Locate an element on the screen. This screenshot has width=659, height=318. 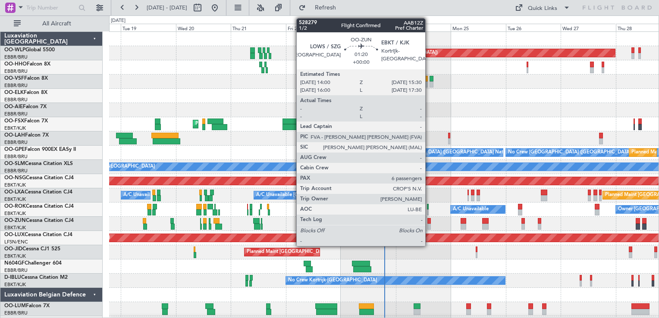
div: Sun 24 is located at coordinates (423, 28).